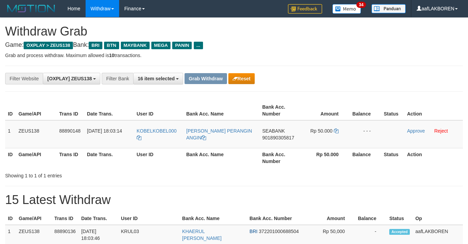 The width and height of the screenshot is (468, 244). What do you see at coordinates (10, 134) in the screenshot?
I see `td: 1` at bounding box center [10, 134].